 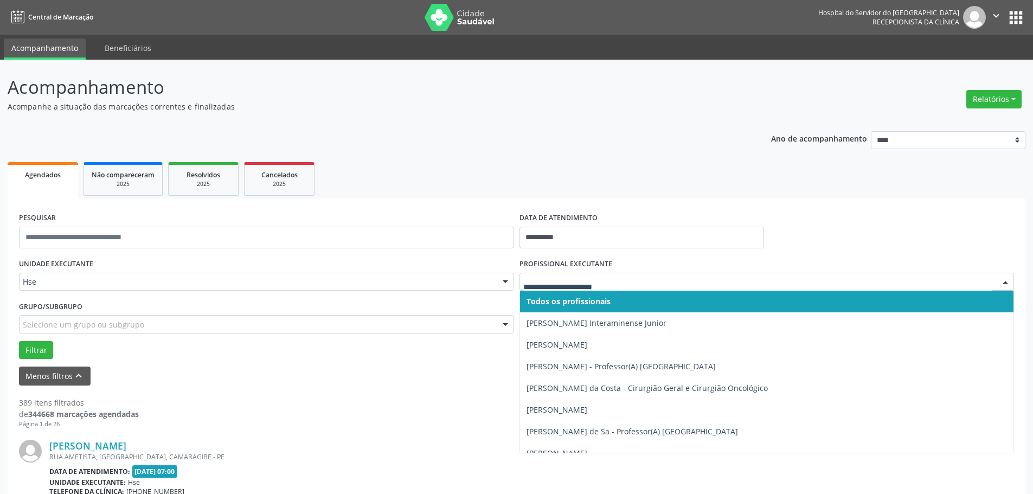 I want to click on p: Ano de acompanhamento, so click(x=819, y=138).